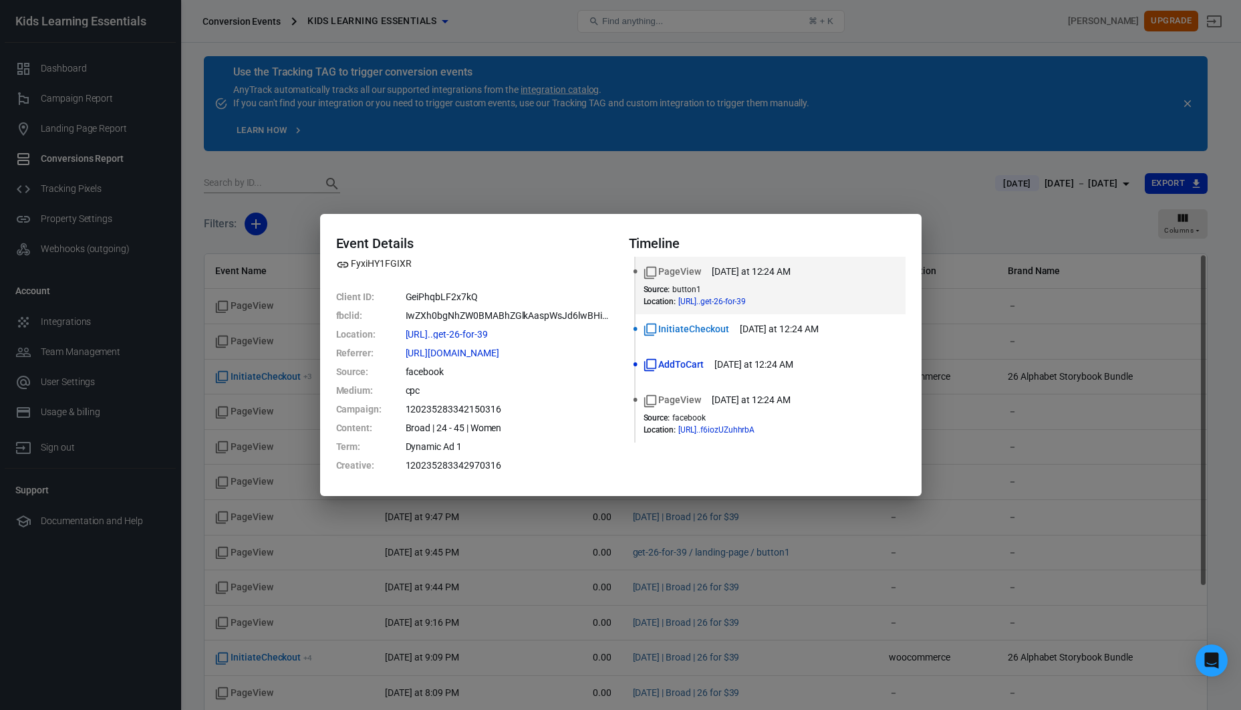 This screenshot has height=710, width=1241. What do you see at coordinates (509, 390) in the screenshot?
I see `dd: cpc` at bounding box center [509, 390].